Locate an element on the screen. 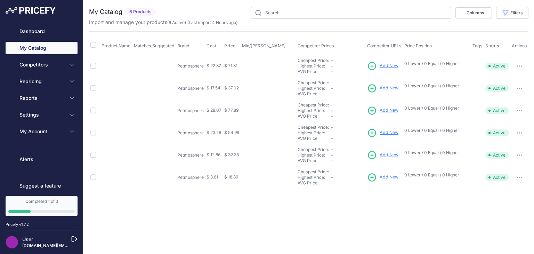 The image size is (534, 254). span: $ 17.54 is located at coordinates (214, 88).